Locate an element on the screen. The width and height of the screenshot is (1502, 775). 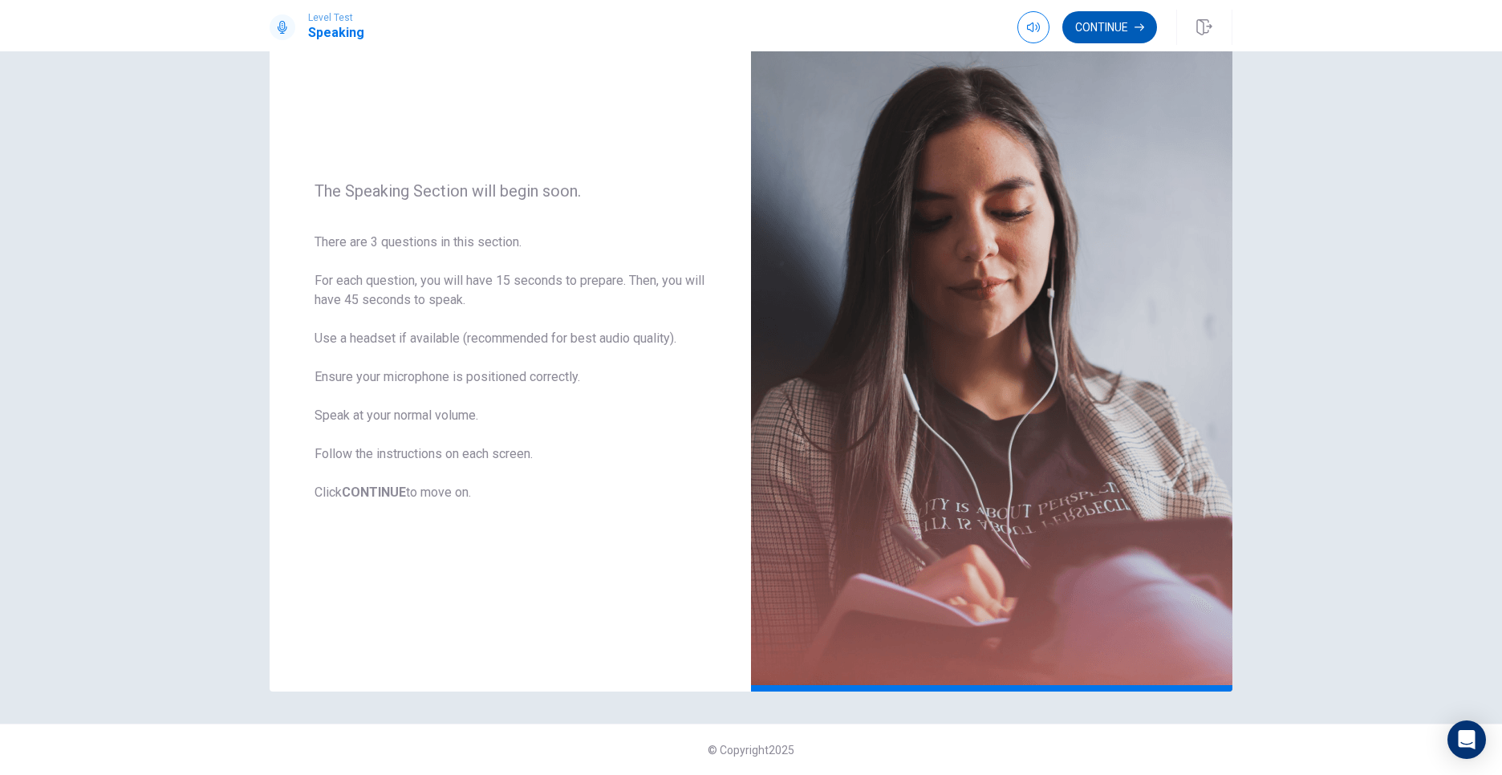
span: The Speaking Section will begin soon. is located at coordinates (510, 191).